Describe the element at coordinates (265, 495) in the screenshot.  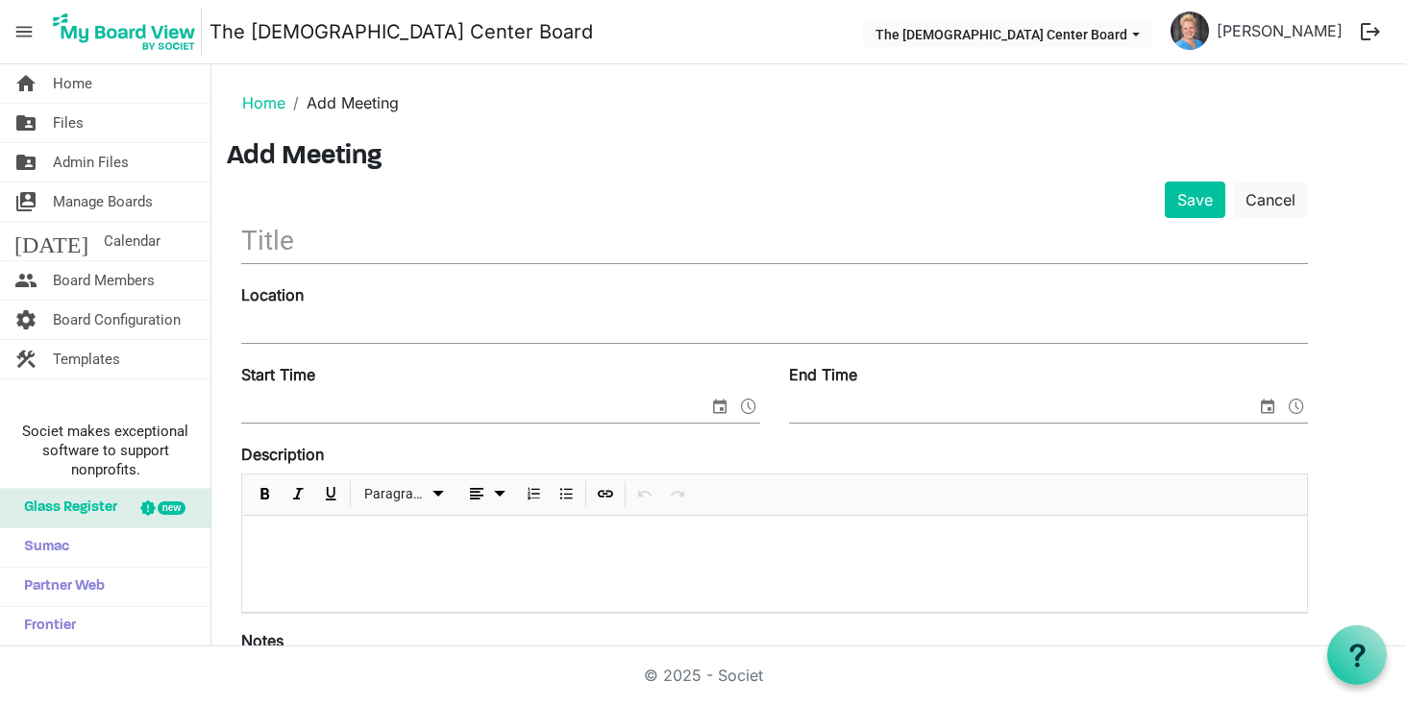
I see `div: Bold` at that location.